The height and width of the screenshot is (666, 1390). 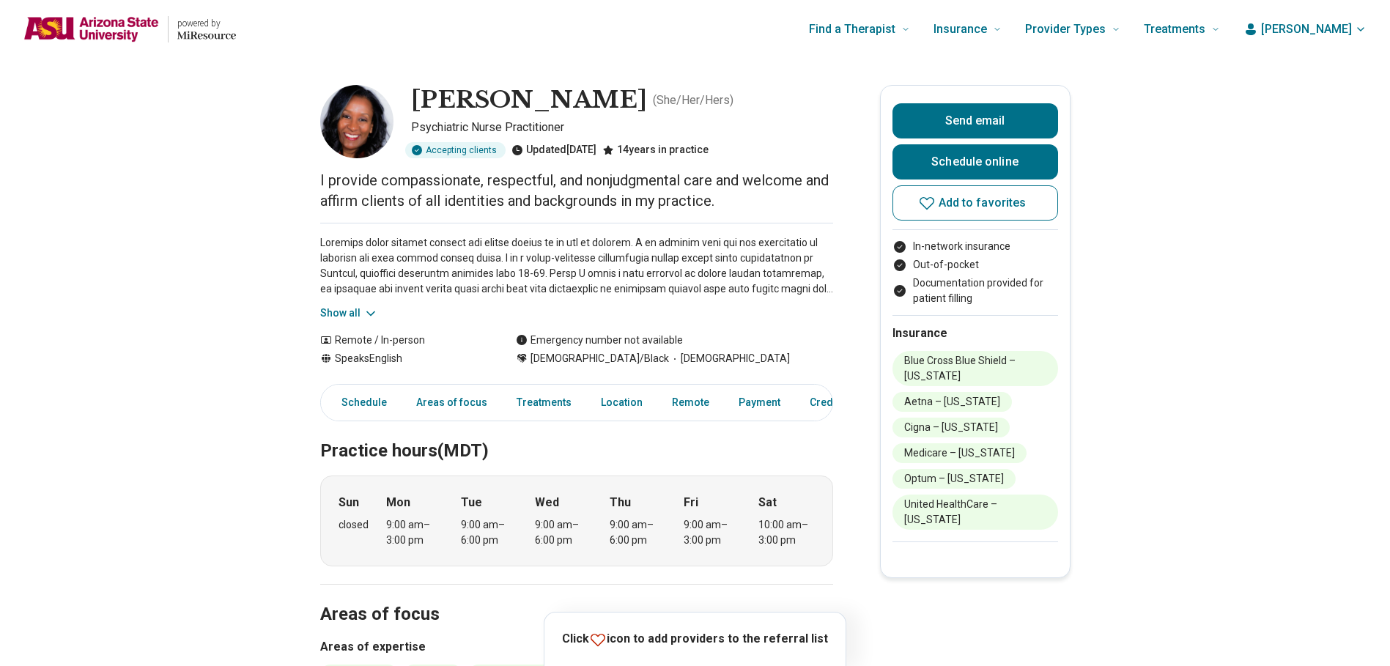 What do you see at coordinates (398, 503) in the screenshot?
I see `strong: Mon` at bounding box center [398, 503].